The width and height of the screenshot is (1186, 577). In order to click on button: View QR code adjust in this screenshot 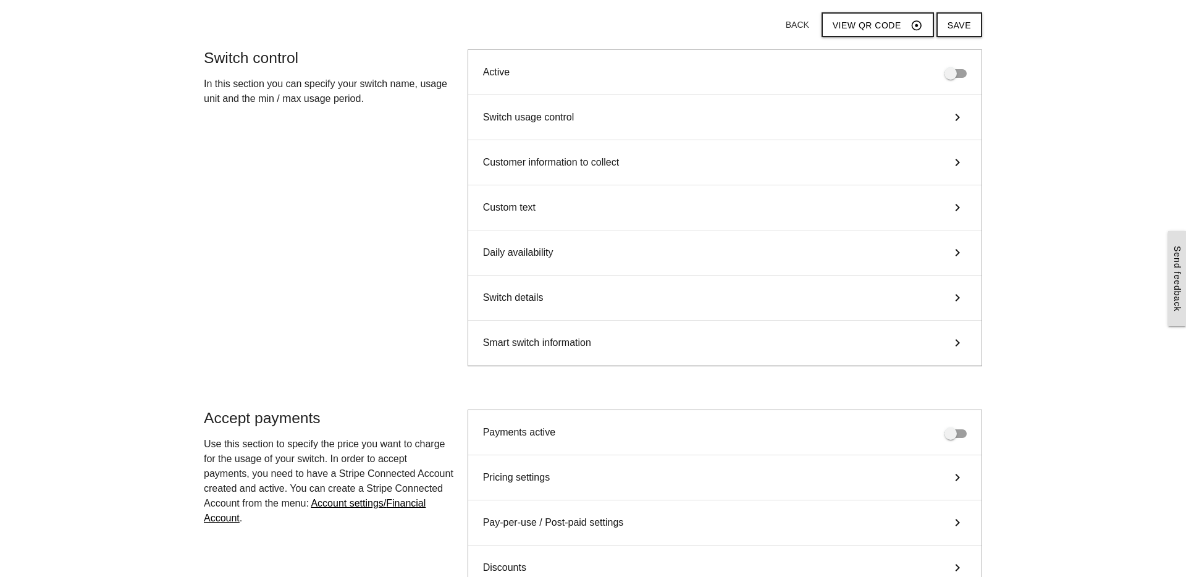, I will do `click(878, 25)`.